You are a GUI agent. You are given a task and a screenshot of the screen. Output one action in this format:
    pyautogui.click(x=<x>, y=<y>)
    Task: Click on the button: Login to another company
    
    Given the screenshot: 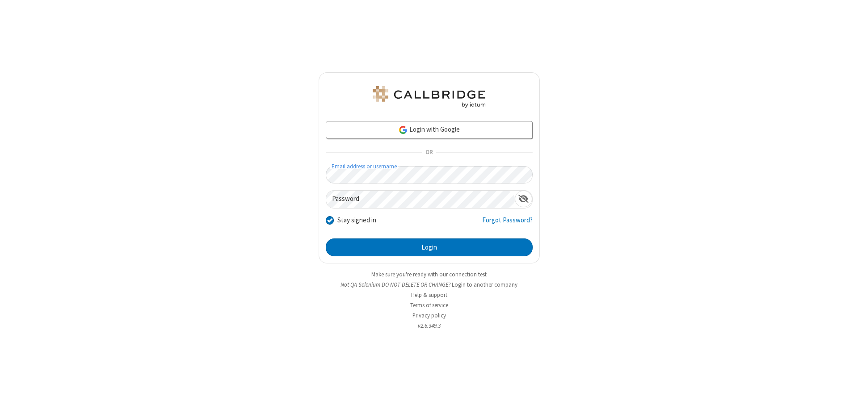 What is the action you would take?
    pyautogui.click(x=484, y=285)
    